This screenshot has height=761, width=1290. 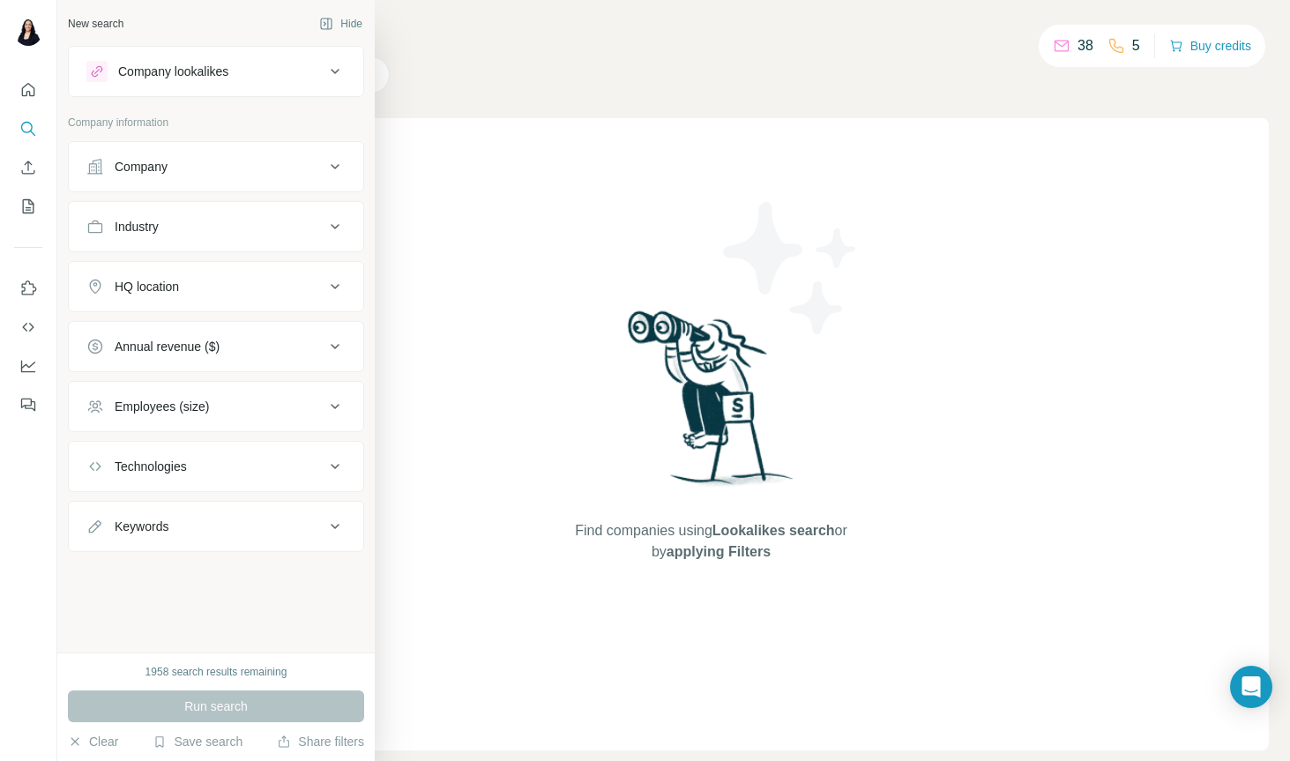 What do you see at coordinates (773, 530) in the screenshot?
I see `span: Lookalikes search` at bounding box center [773, 530].